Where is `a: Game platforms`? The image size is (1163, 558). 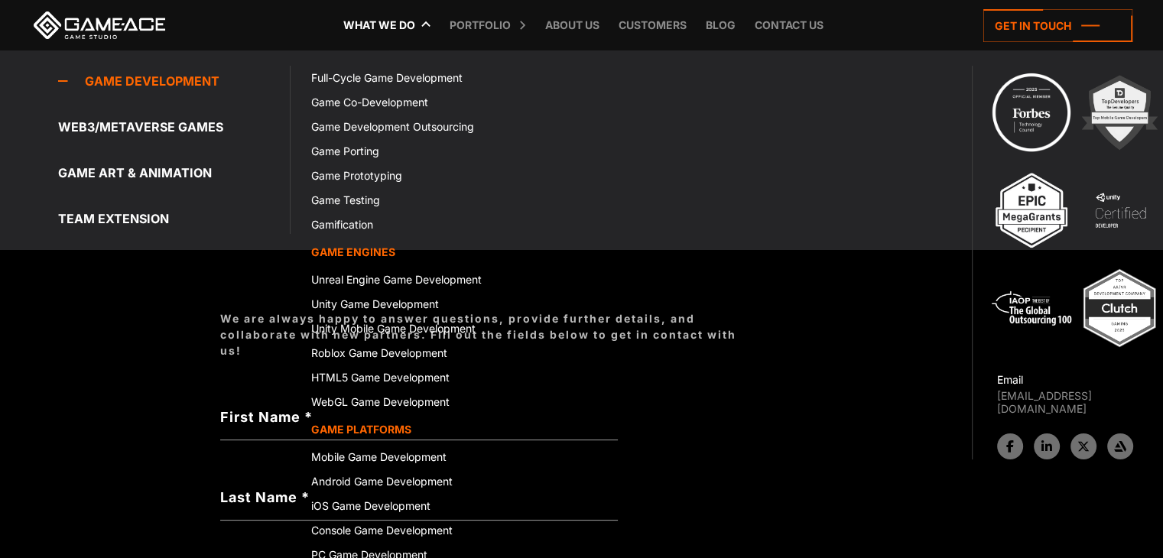 a: Game platforms is located at coordinates (402, 430).